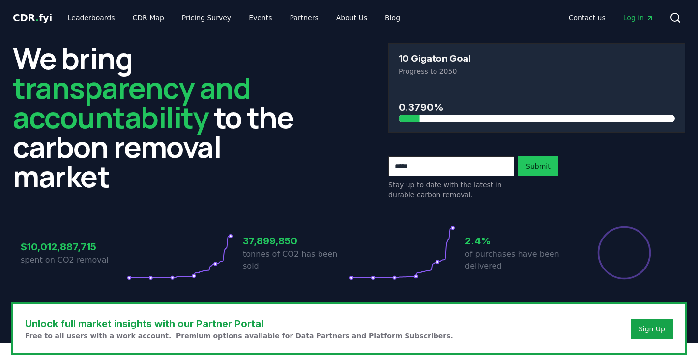 This screenshot has height=358, width=698. I want to click on p: Progress to 2050, so click(537, 71).